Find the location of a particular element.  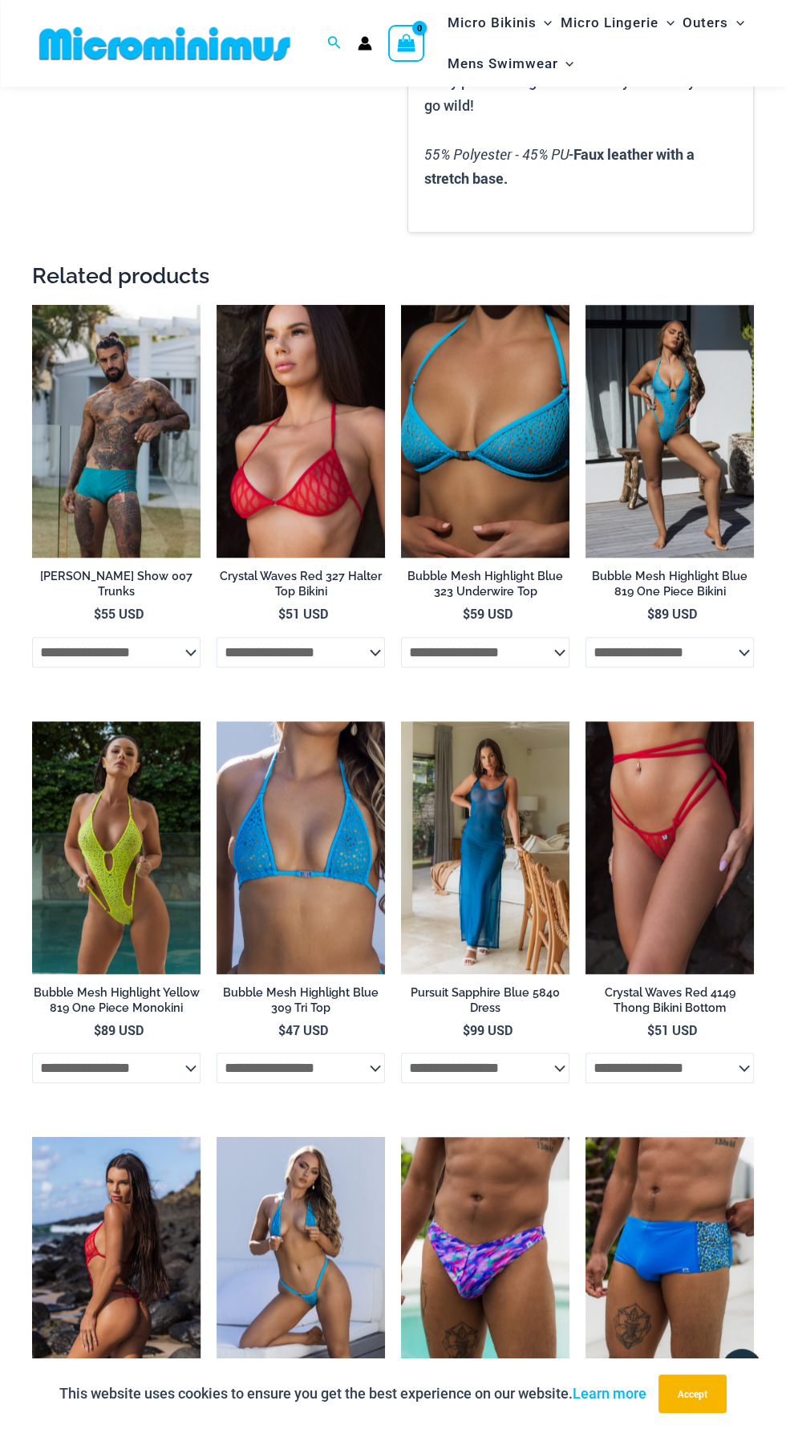

a: Bubble Mesh Highlight Blue 323 Underwire Top is located at coordinates (485, 586).